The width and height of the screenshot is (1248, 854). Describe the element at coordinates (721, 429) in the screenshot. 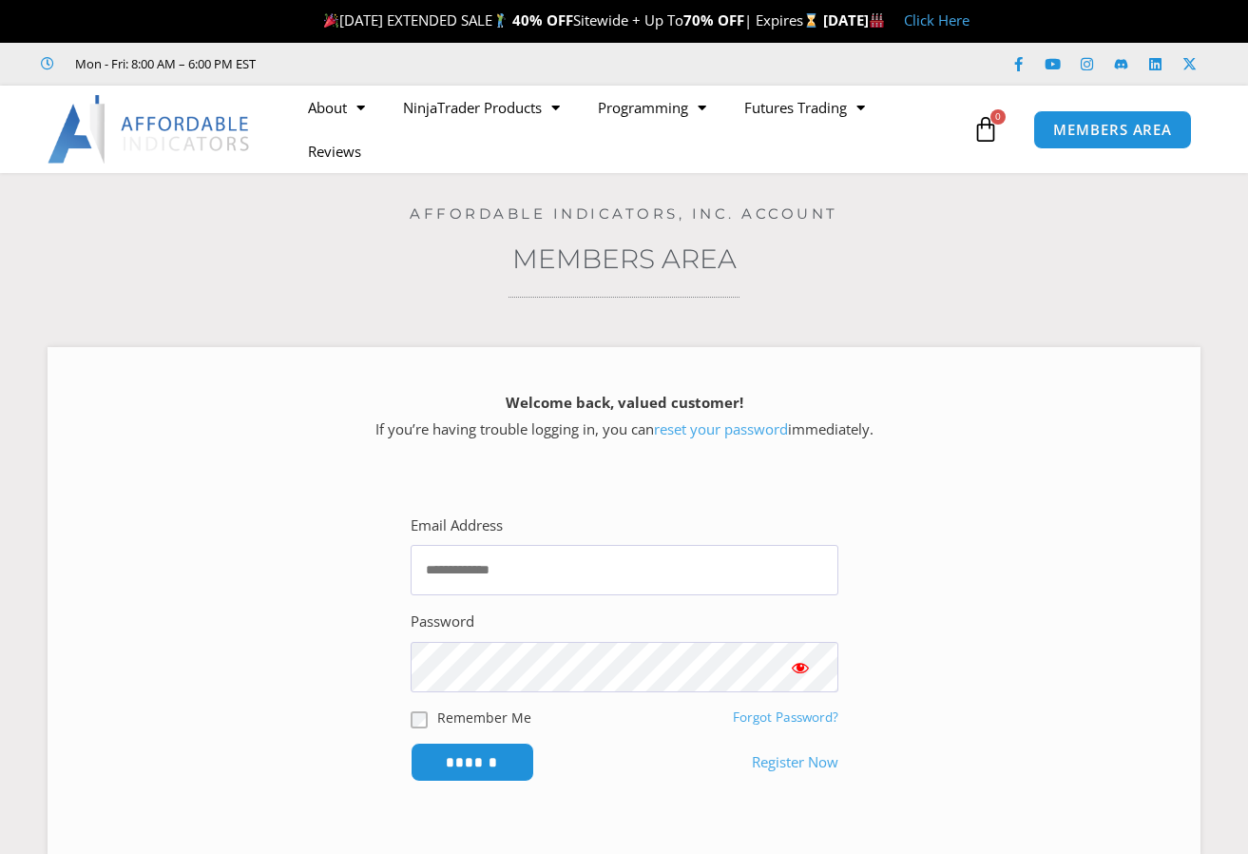

I see `a: reset your password` at that location.